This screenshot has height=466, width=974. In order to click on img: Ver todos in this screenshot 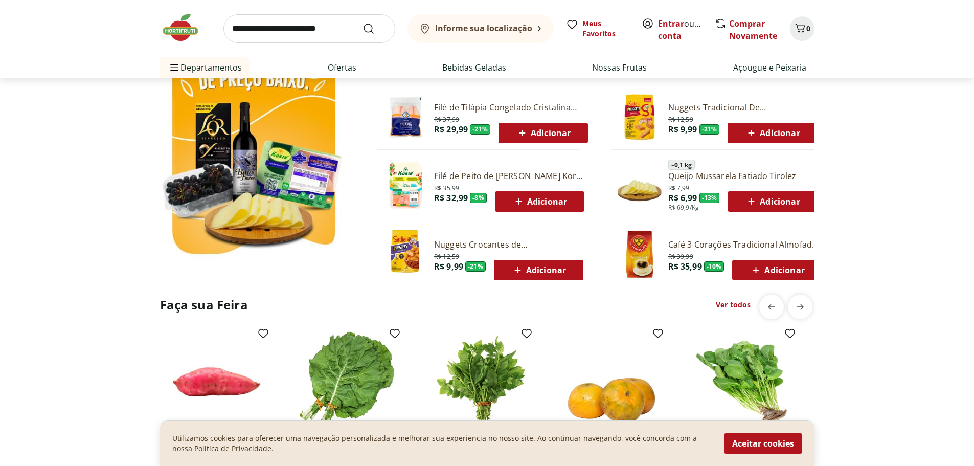, I will do `click(253, 143)`.